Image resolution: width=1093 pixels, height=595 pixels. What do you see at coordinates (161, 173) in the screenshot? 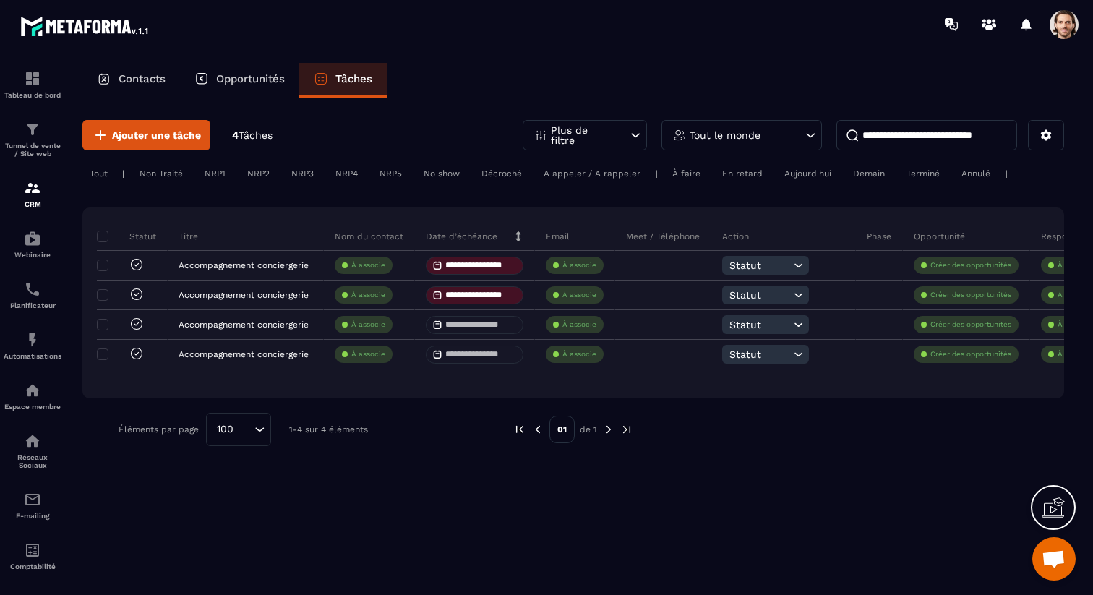
I see `div: Non Traité` at bounding box center [161, 173].